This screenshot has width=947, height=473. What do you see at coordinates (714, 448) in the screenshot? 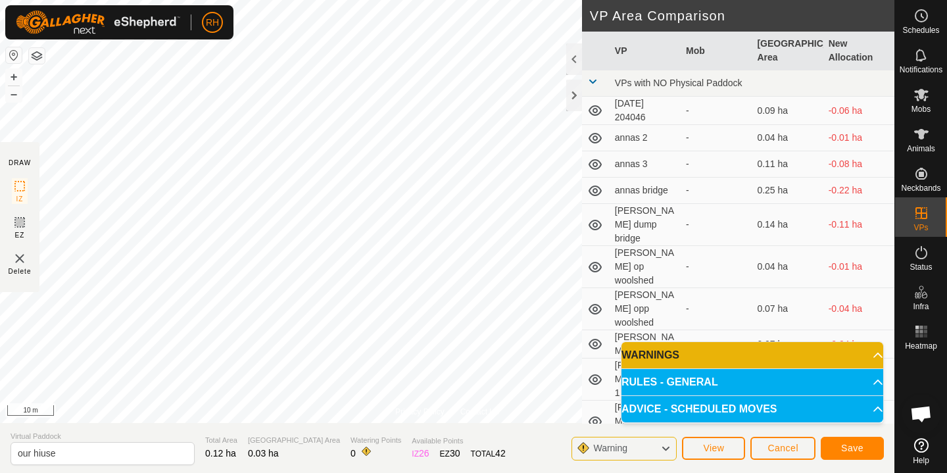
I see `button: View` at bounding box center [714, 448].